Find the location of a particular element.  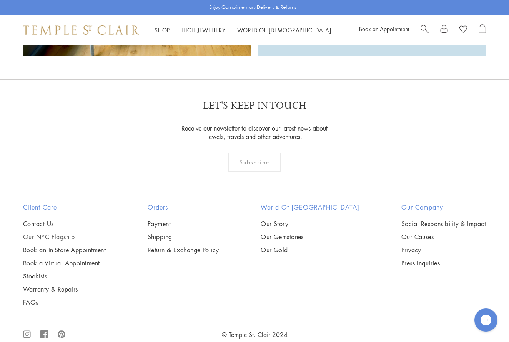

a: Privacy is located at coordinates (444, 250).